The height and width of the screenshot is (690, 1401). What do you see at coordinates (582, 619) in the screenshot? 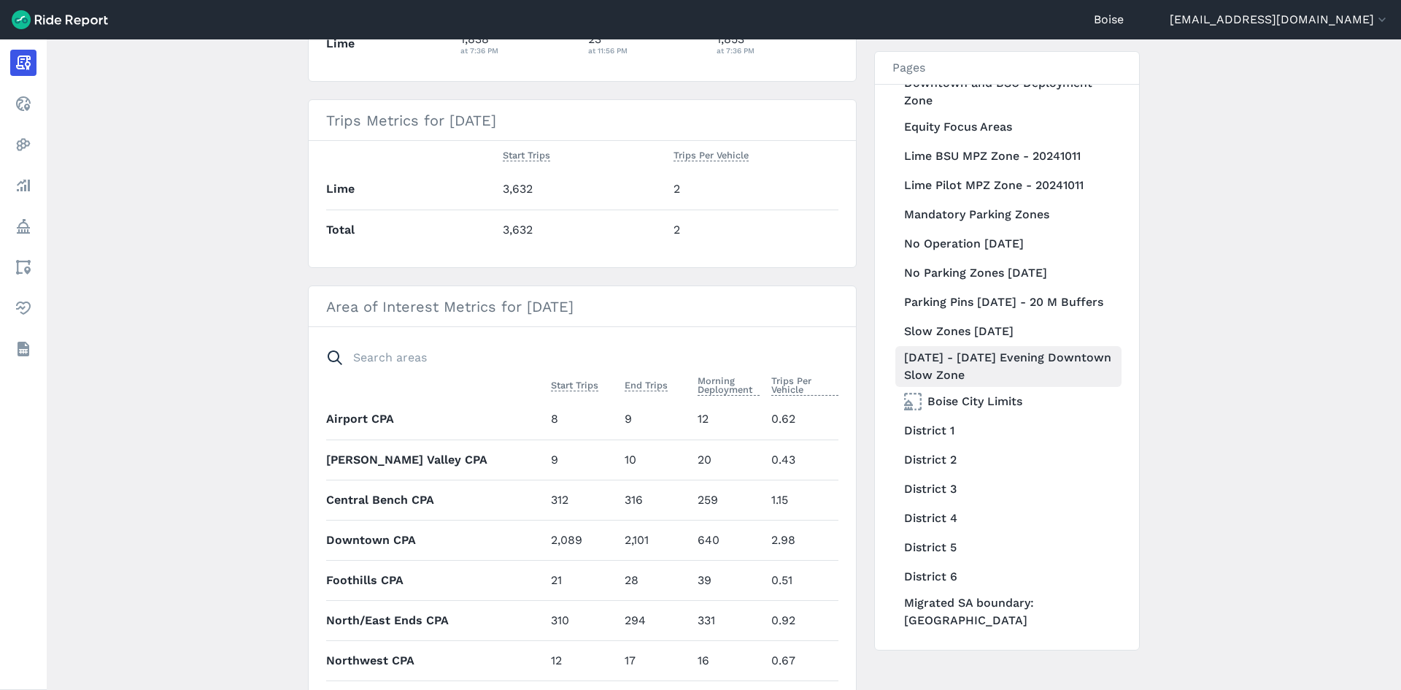
I see `td: 310` at bounding box center [582, 619].